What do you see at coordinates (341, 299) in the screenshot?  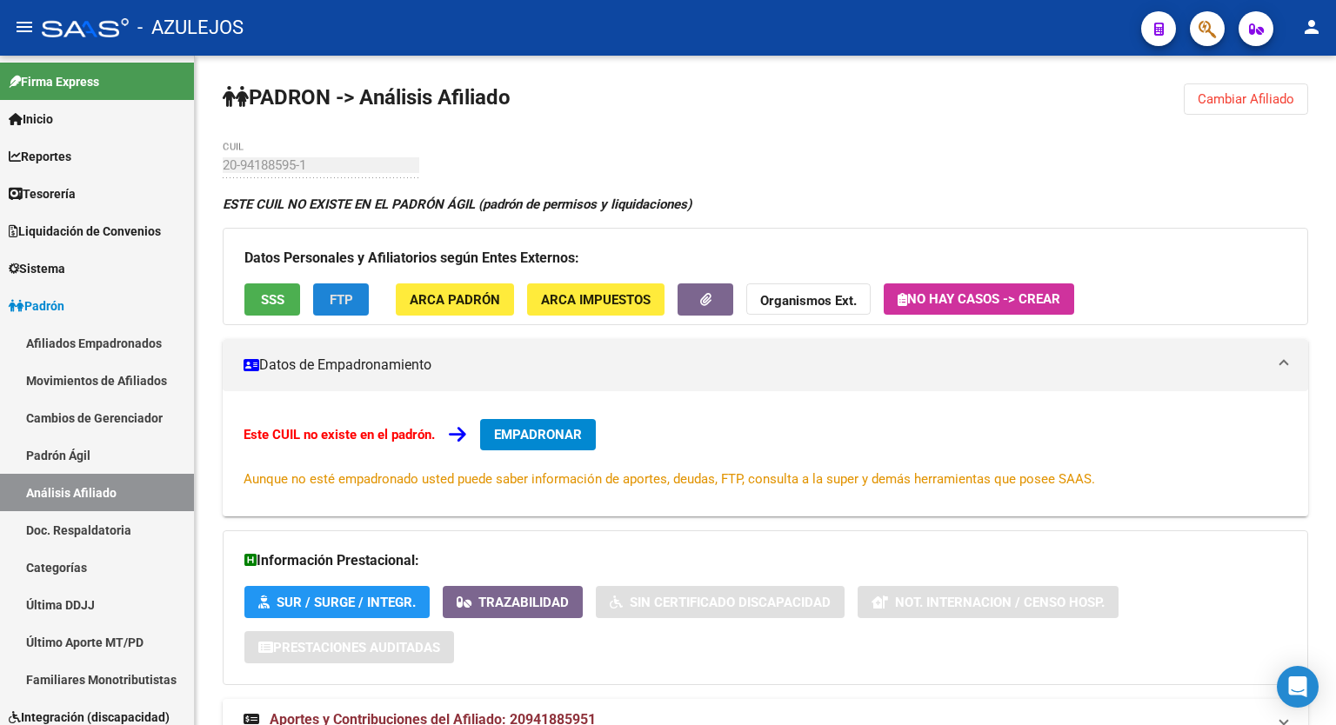 I see `button: FTP` at bounding box center [341, 299].